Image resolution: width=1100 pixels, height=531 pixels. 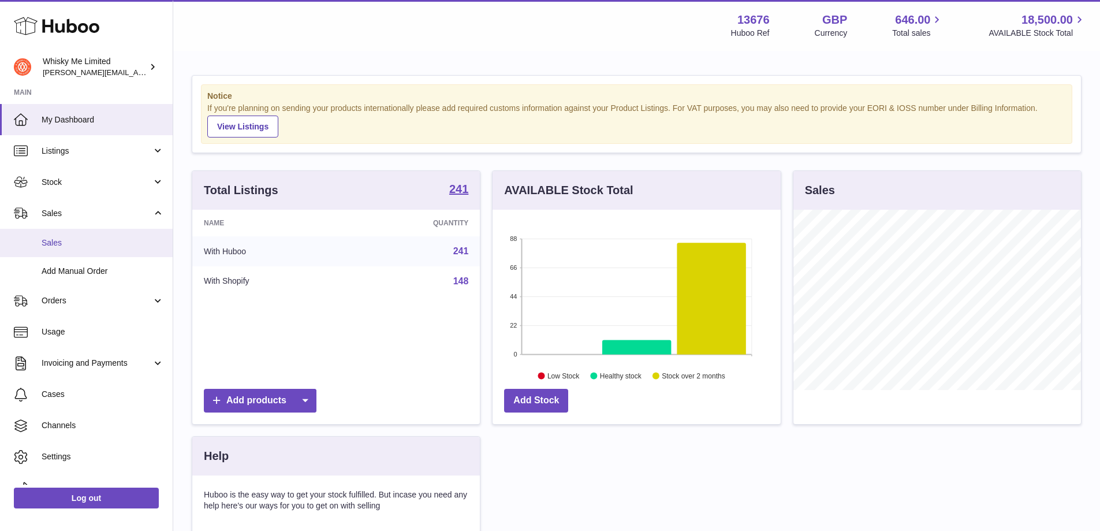 I want to click on h3: AVAILABLE Stock Total, so click(x=568, y=190).